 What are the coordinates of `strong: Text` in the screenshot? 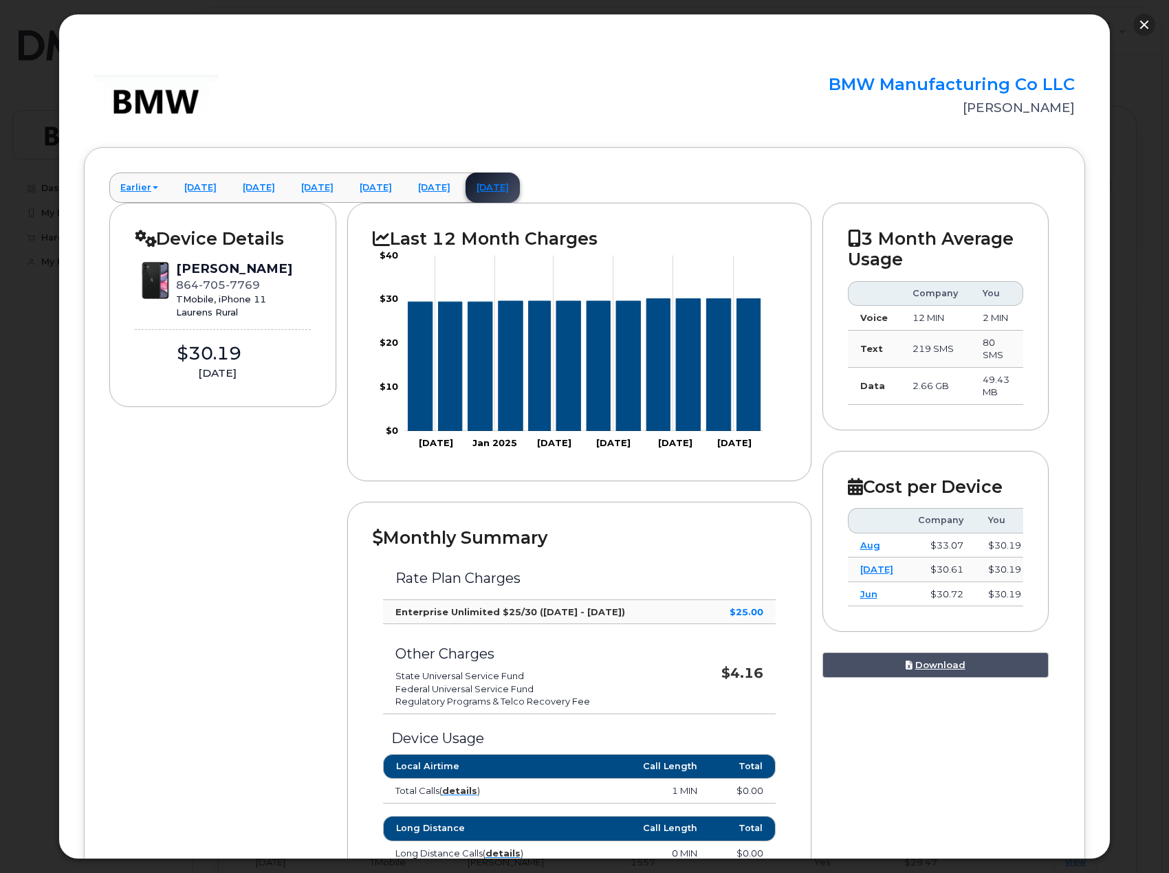 It's located at (871, 349).